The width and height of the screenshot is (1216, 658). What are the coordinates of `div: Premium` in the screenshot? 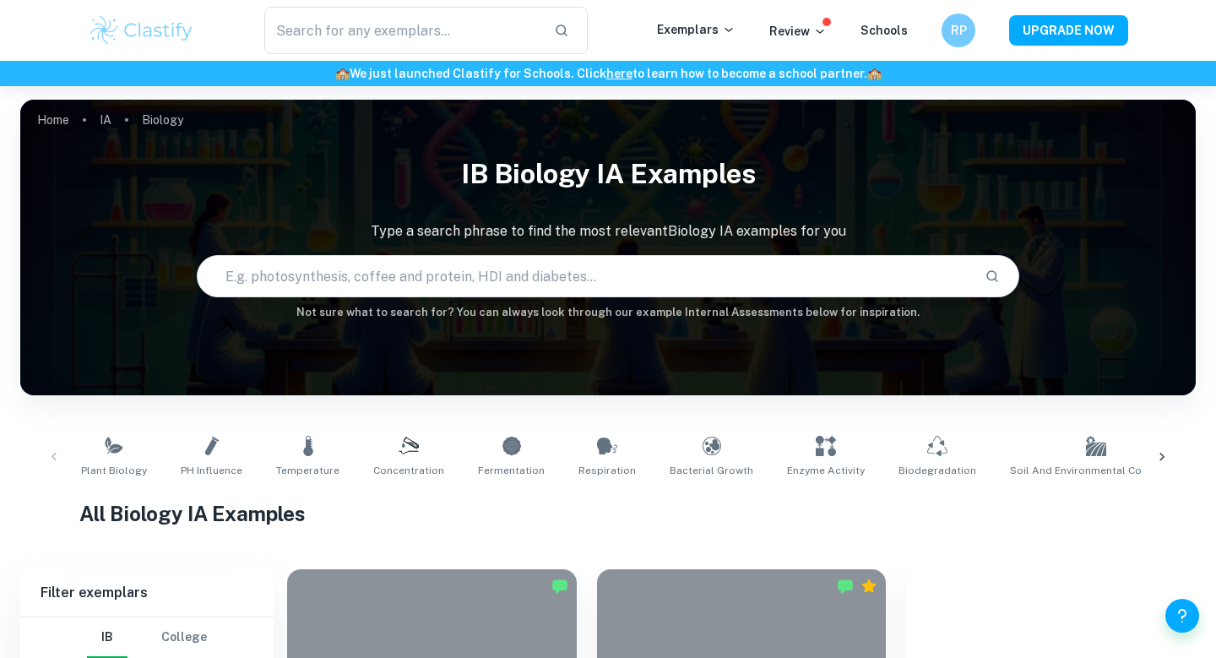 It's located at (869, 586).